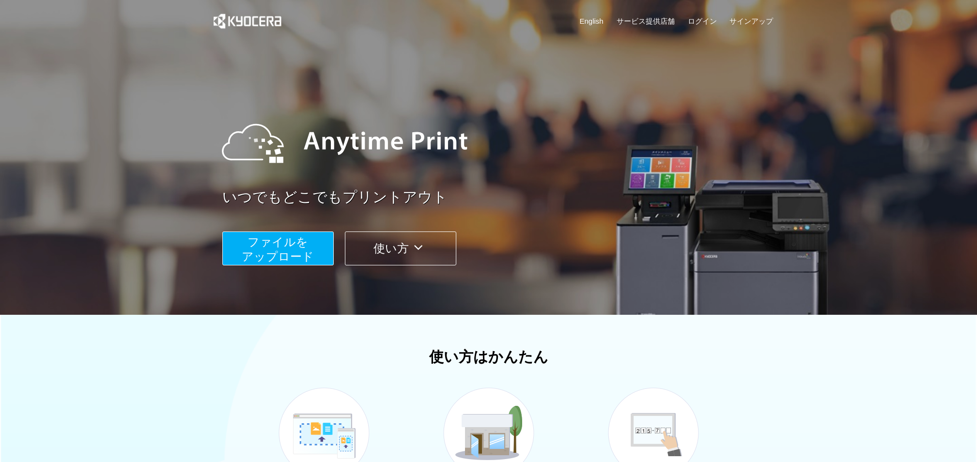 The height and width of the screenshot is (462, 977). Describe the element at coordinates (702, 21) in the screenshot. I see `a: ログイン` at that location.